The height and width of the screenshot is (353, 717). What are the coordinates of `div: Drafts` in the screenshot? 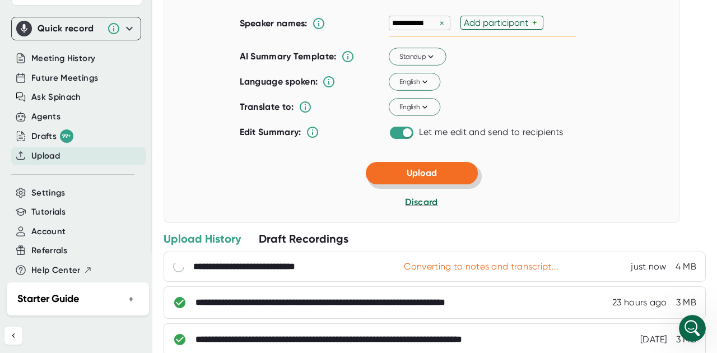 It's located at (52, 136).